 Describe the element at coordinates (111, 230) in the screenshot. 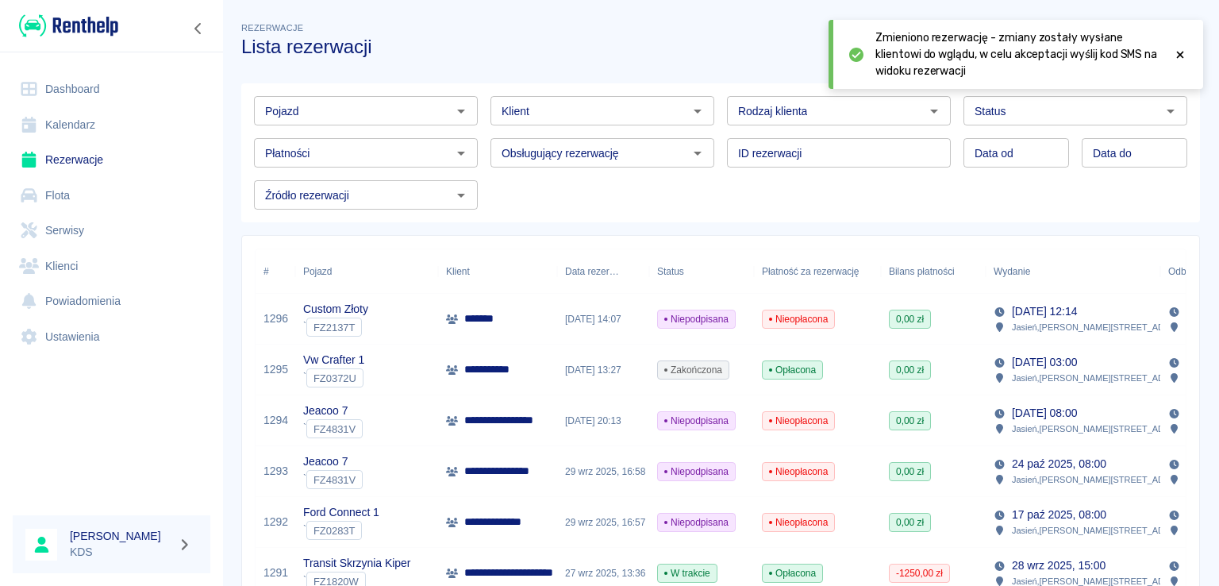

I see `a: Serwisy` at that location.